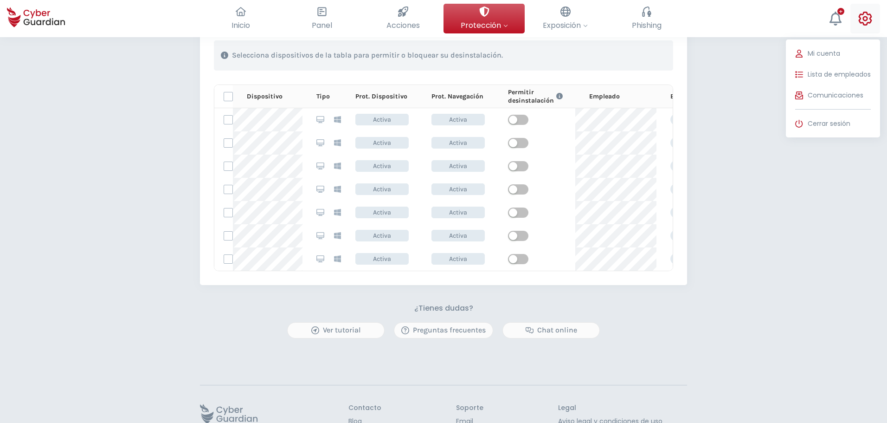 Image resolution: width=887 pixels, height=423 pixels. Describe the element at coordinates (403, 19) in the screenshot. I see `button: Acciones` at that location.